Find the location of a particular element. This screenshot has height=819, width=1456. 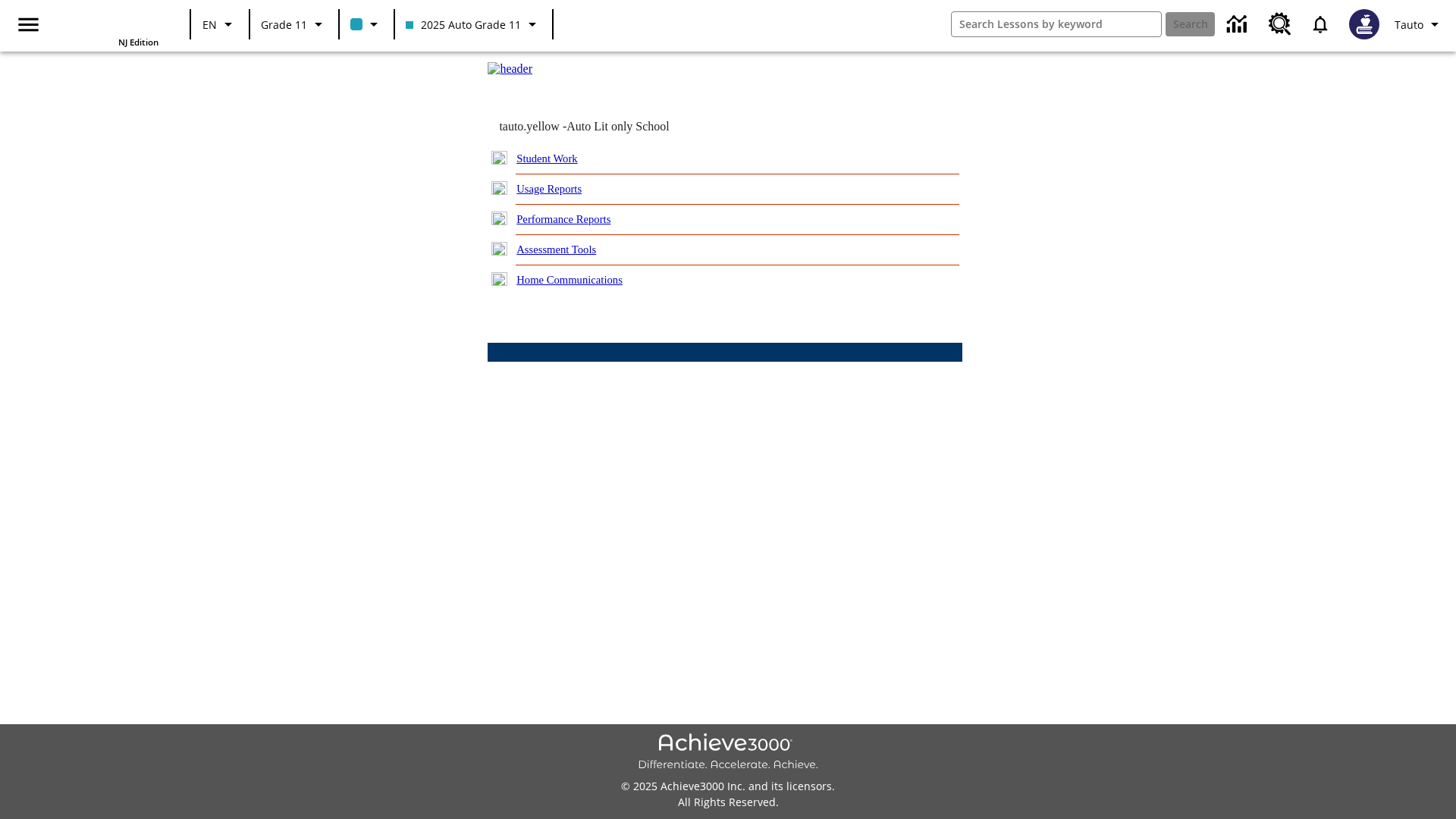

a: Performance Reports is located at coordinates (563, 219).